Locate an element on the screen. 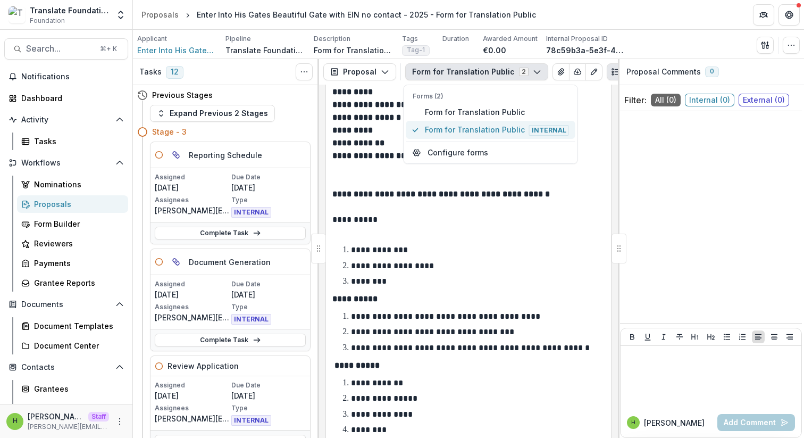 Image resolution: width=804 pixels, height=438 pixels. div: Enter Into His Gates Beautiful Gate with EIN no contact - 2025 - Form for Translation Public is located at coordinates (367, 14).